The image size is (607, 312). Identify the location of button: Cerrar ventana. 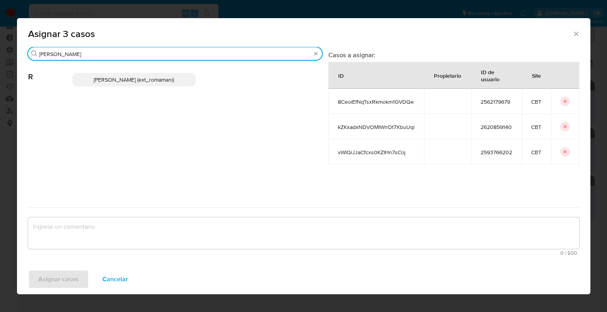
(575, 34).